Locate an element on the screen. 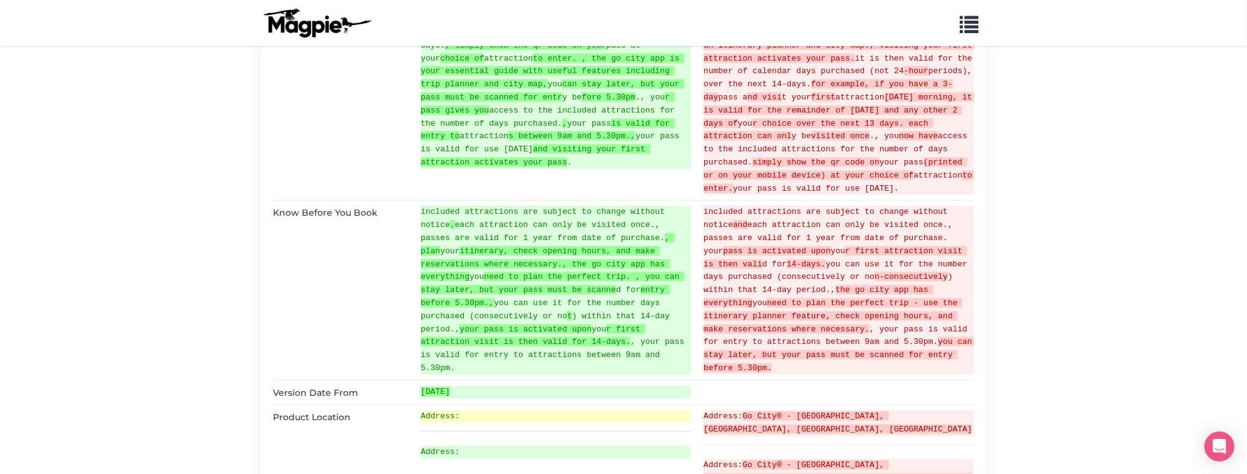 The image size is (1247, 474). strong: your pass is activated upon is located at coordinates (525, 329).